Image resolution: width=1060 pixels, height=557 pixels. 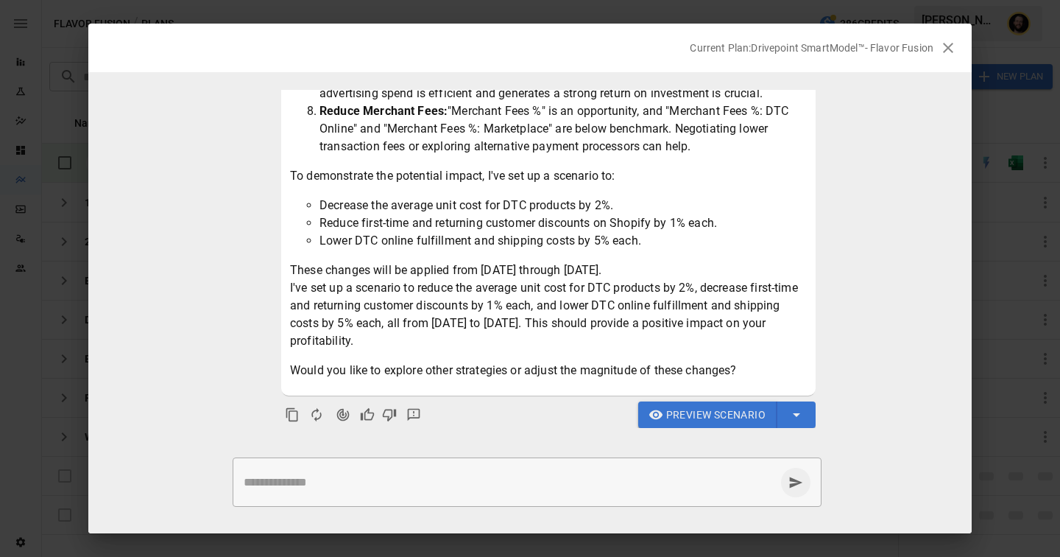 I want to click on li: Lower DTC online fulfillment and shipping costs by 5% each., so click(x=563, y=241).